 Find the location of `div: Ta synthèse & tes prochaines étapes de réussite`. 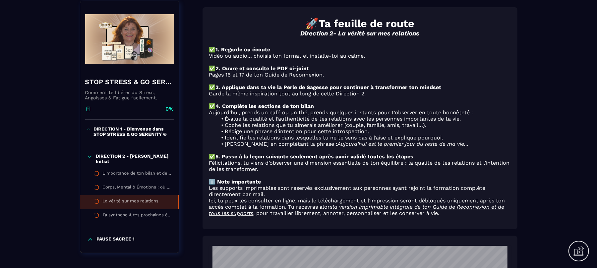

div: Ta synthèse & tes prochaines étapes de réussite is located at coordinates (138, 216).